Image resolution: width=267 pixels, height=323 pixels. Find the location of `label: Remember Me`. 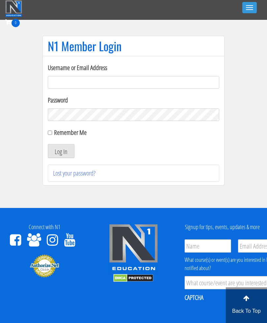

label: Remember Me is located at coordinates (70, 132).